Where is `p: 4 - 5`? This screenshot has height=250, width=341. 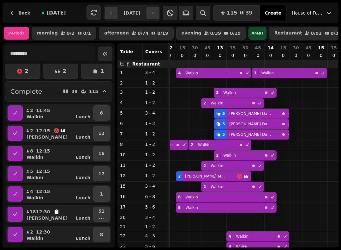
p: 4 - 5 is located at coordinates (156, 236).